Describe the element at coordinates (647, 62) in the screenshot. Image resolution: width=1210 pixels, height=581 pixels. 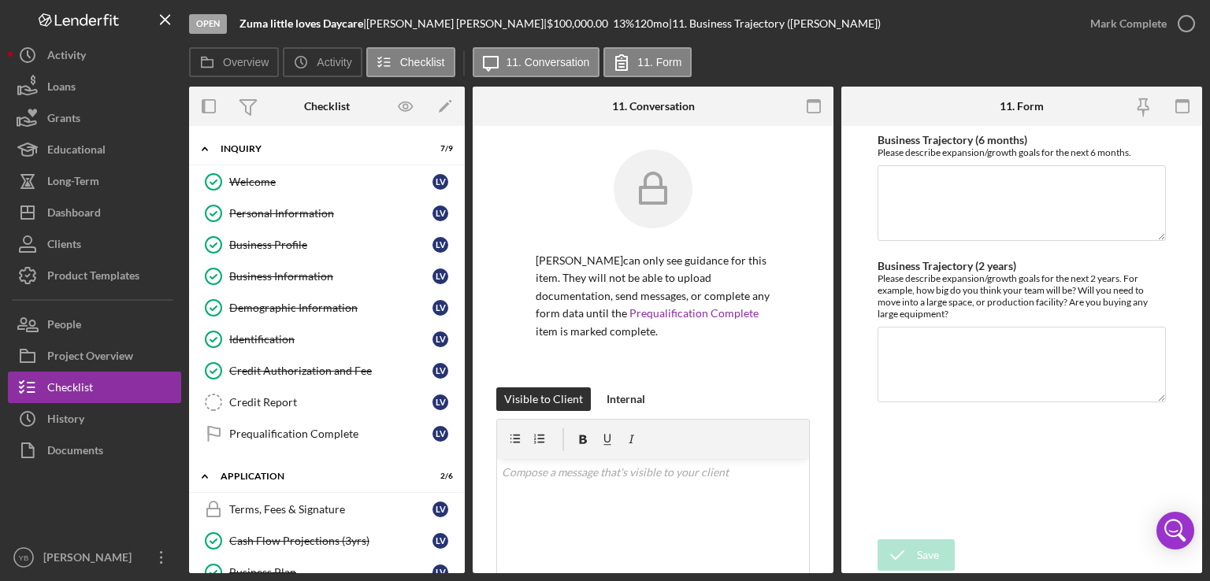
I see `button: 11. Form` at that location.